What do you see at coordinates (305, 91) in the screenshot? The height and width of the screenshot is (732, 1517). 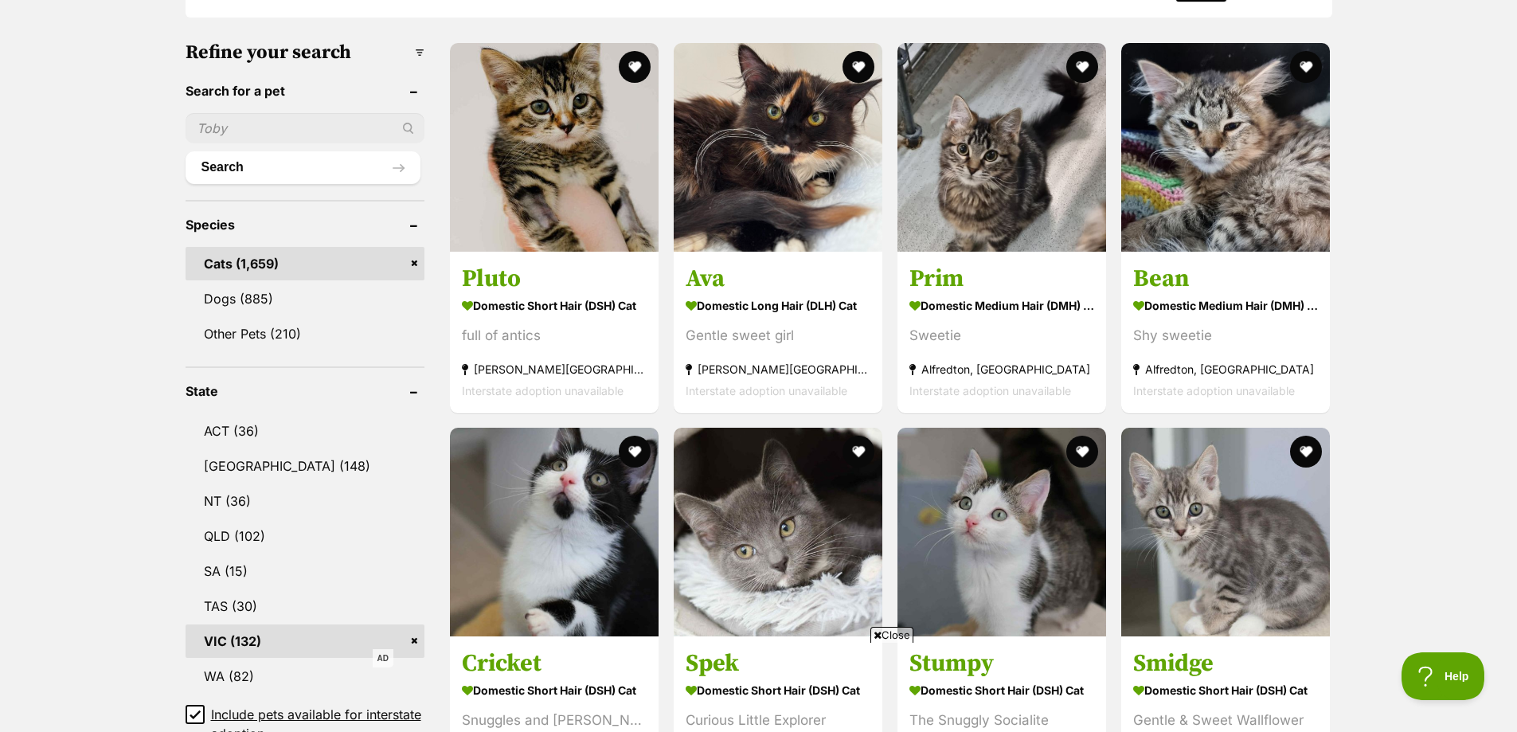 I see `header: Search for a pet` at bounding box center [305, 91].